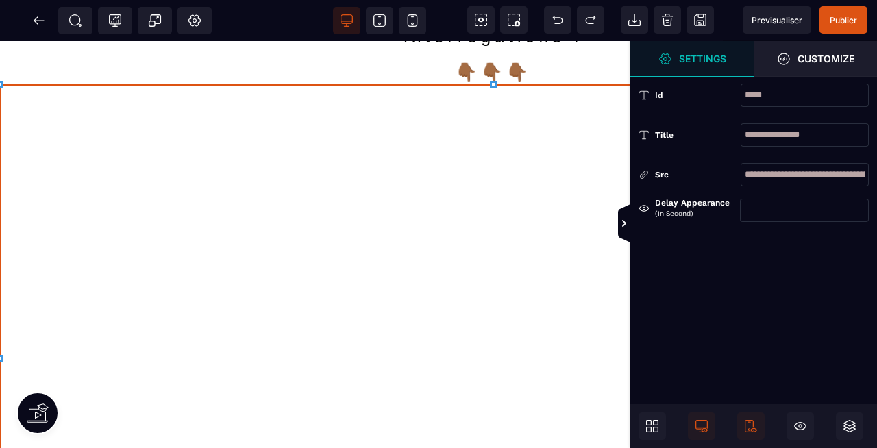  I want to click on span: Open Layers, so click(850, 426).